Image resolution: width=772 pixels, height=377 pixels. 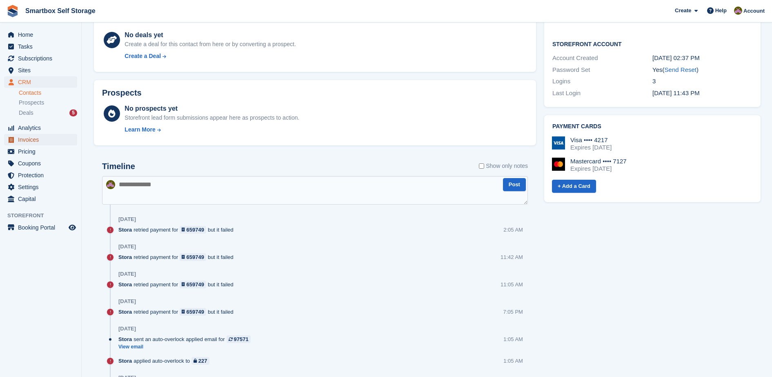 I want to click on div: Create a deal for this contact from here or by converting a prospect., so click(x=210, y=44).